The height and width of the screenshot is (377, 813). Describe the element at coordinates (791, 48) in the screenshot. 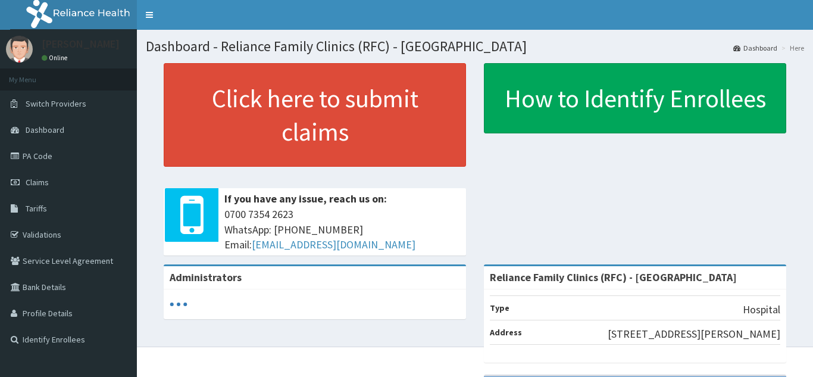

I see `li: Here` at that location.